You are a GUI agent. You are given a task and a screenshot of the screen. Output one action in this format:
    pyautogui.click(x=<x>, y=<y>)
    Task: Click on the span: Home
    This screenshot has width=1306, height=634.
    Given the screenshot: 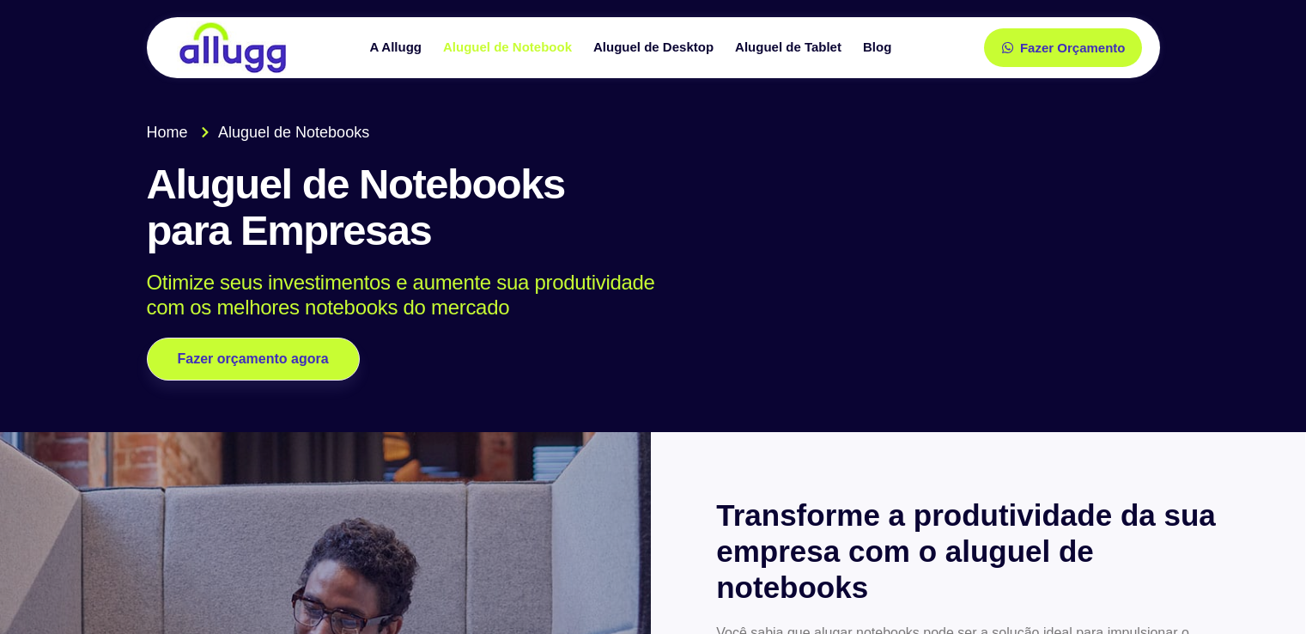 What is the action you would take?
    pyautogui.click(x=167, y=132)
    